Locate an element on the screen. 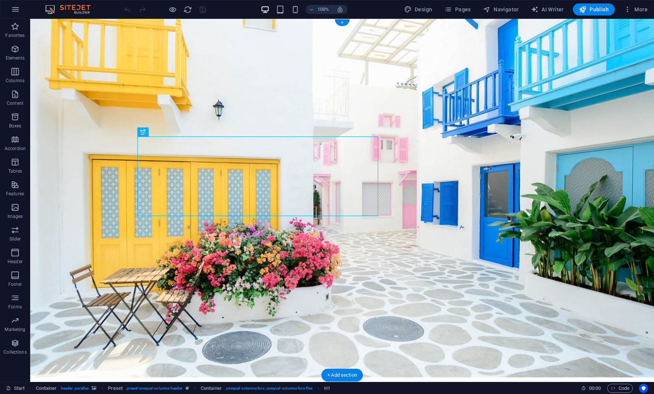 The image size is (654, 394). button: AI Writer is located at coordinates (547, 9).